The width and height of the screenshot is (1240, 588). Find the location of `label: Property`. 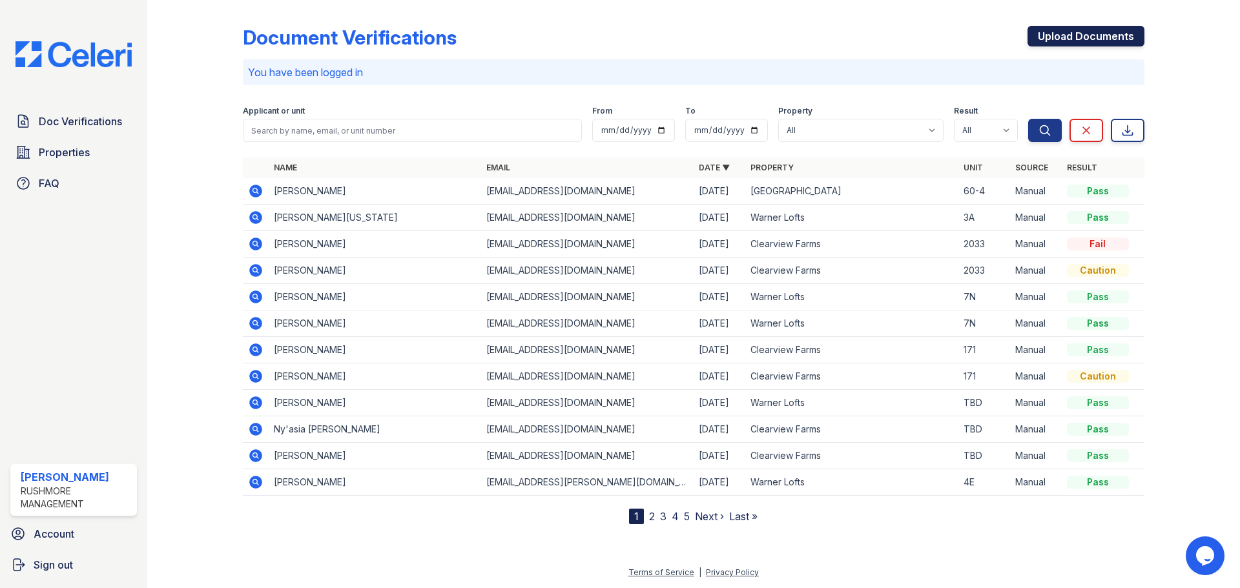

label: Property is located at coordinates (795, 111).